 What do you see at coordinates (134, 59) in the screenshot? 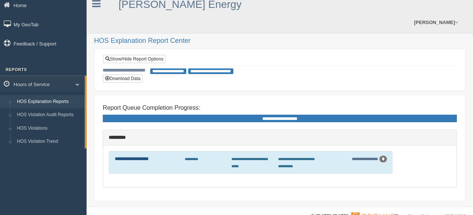
I see `a: Show/Hide Report Options` at bounding box center [134, 59].